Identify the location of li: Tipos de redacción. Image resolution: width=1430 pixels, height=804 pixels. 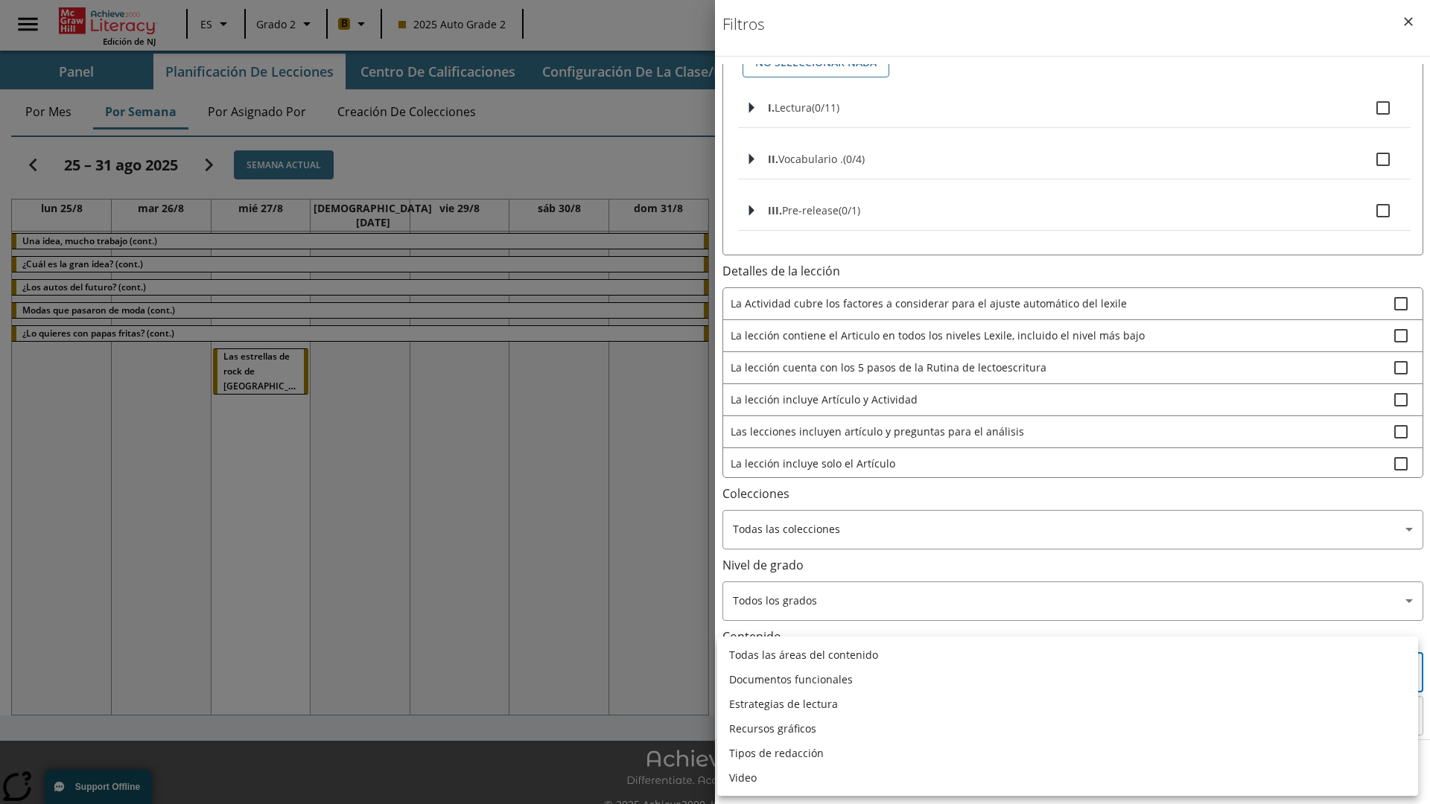
(1067, 753).